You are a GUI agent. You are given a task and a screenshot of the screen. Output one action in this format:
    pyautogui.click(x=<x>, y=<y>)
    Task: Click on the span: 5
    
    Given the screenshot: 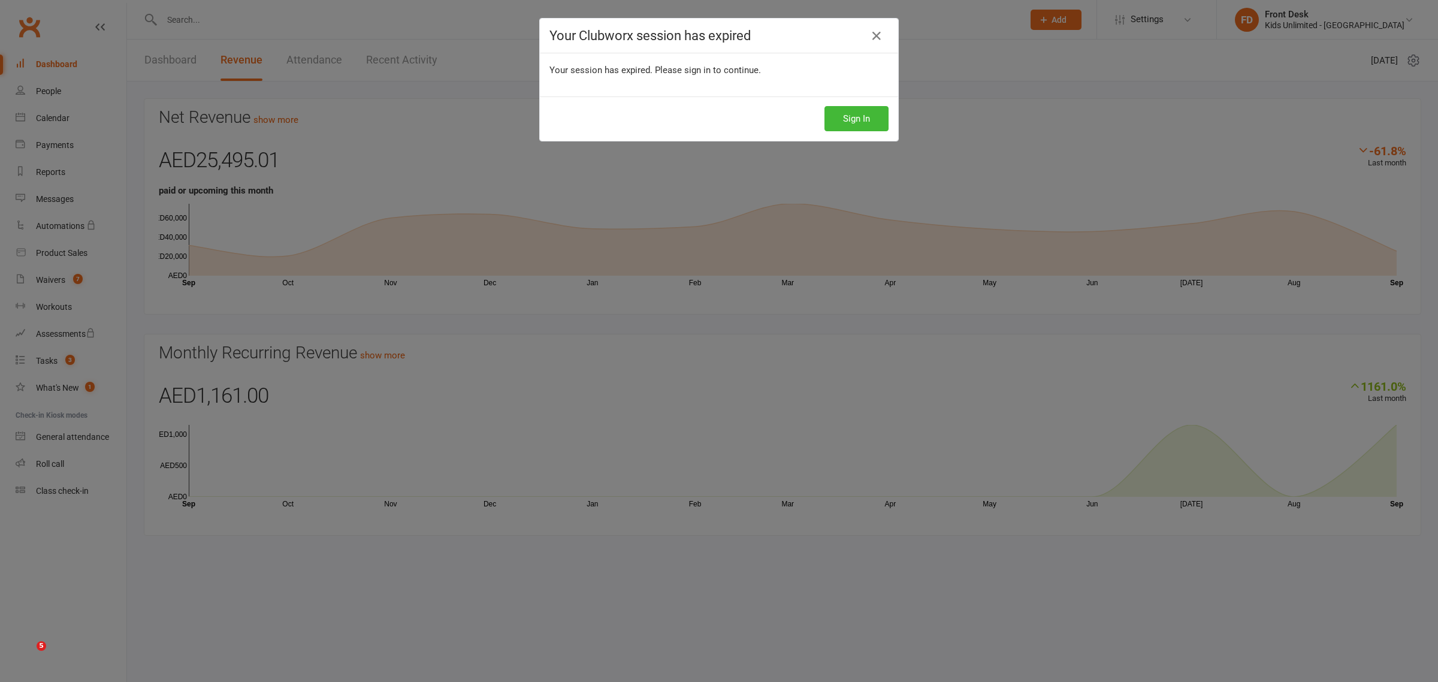 What is the action you would take?
    pyautogui.click(x=41, y=646)
    